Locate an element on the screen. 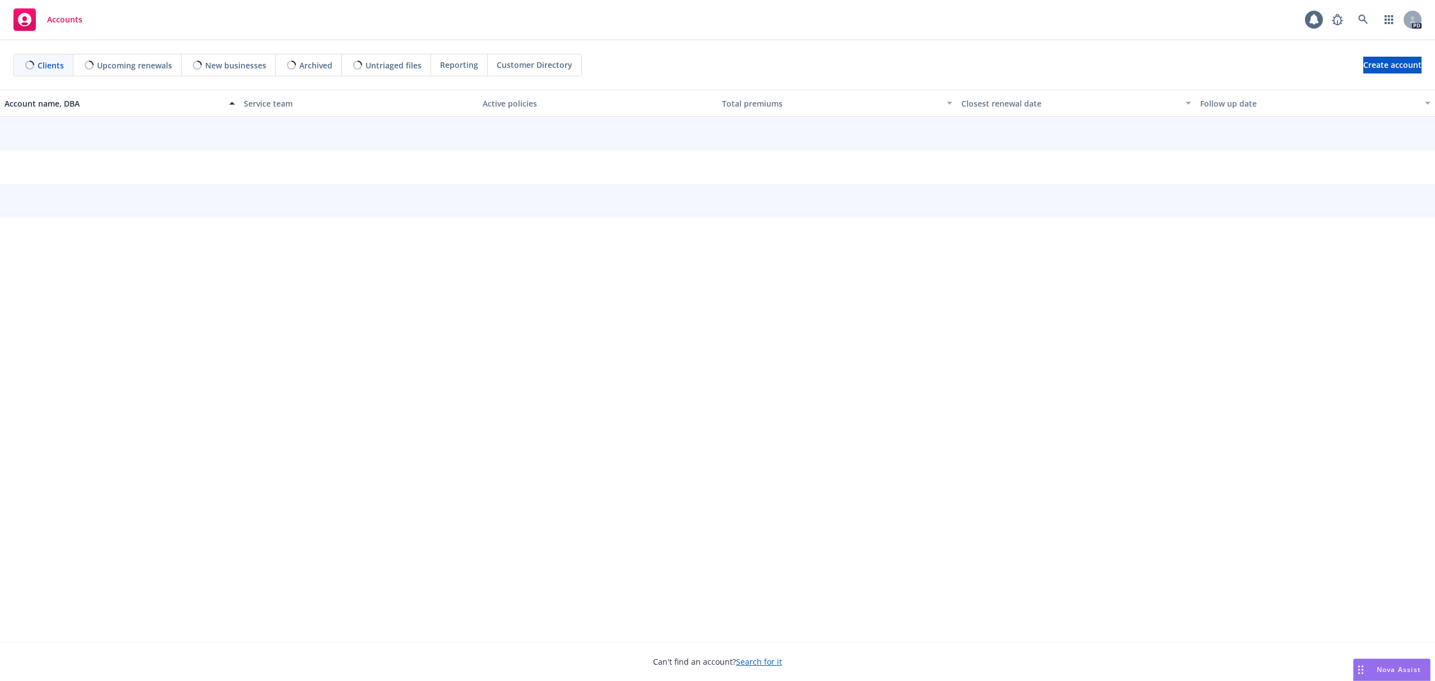 The height and width of the screenshot is (681, 1435). span: Accounts is located at coordinates (64, 20).